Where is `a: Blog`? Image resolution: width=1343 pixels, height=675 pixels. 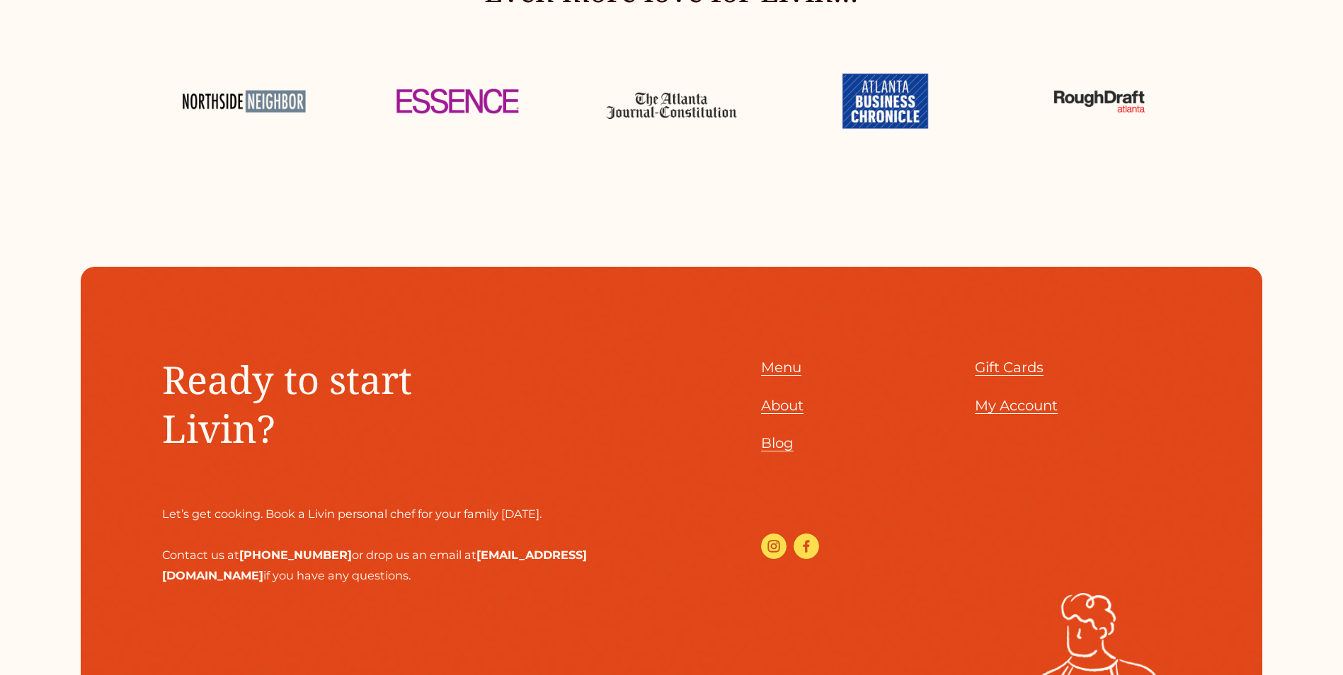 a: Blog is located at coordinates (777, 444).